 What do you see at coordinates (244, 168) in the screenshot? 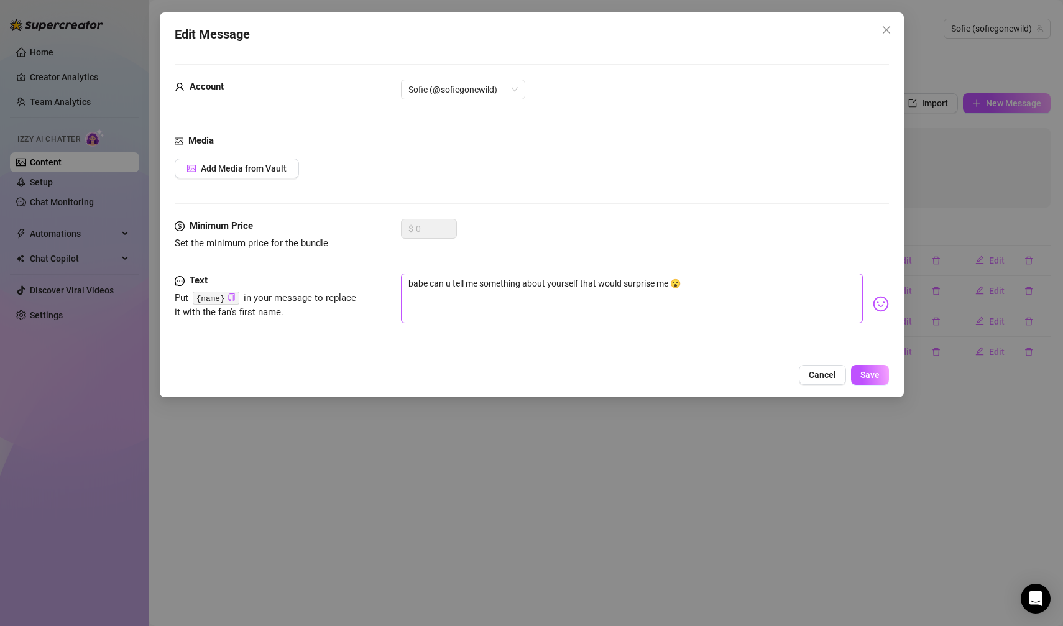
I see `span: Add Media from Vault` at bounding box center [244, 168].